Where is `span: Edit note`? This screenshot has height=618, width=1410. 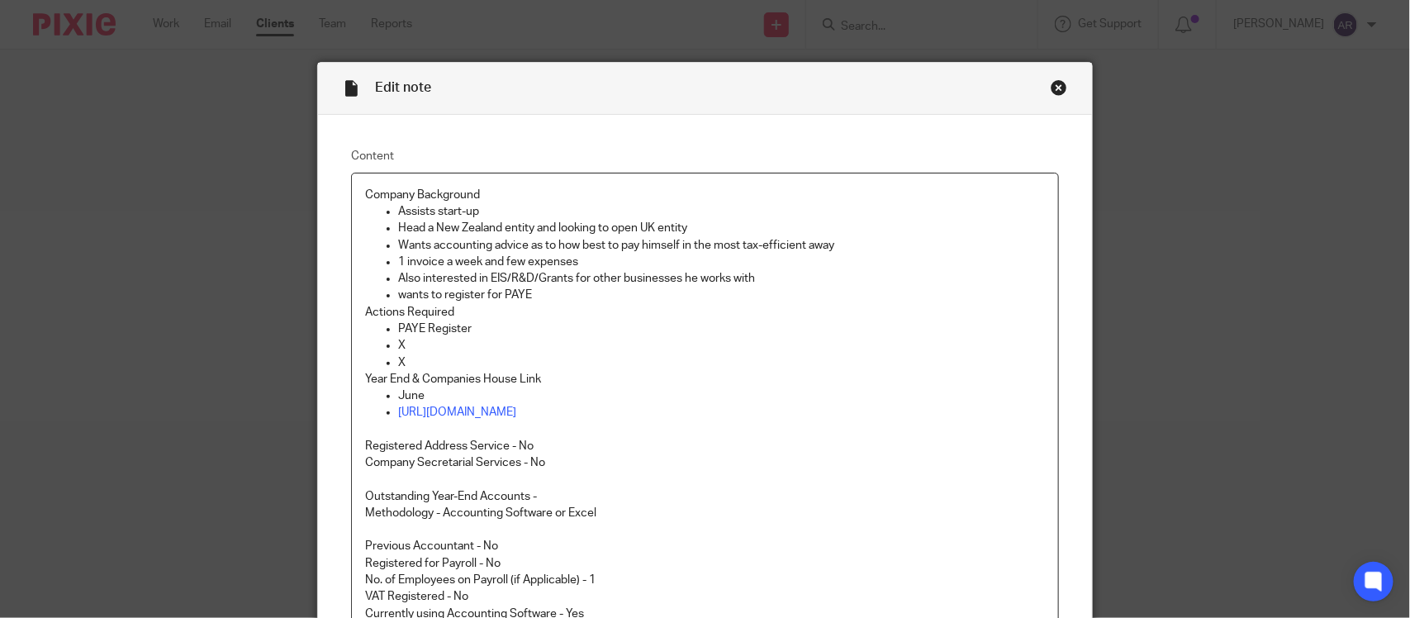
span: Edit note is located at coordinates (403, 88).